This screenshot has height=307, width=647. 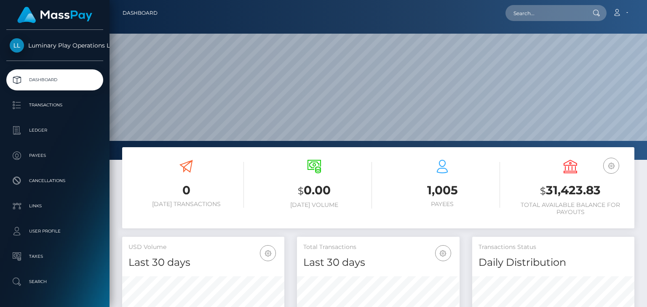 I want to click on p: Ledger, so click(x=55, y=131).